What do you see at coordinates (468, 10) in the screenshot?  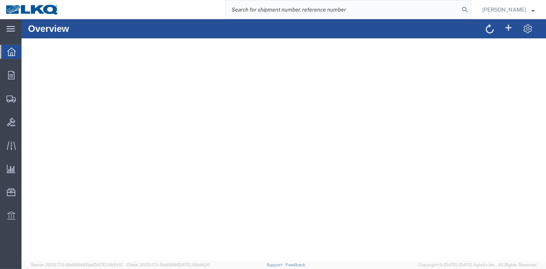 I see `button: Refresh dashboard` at bounding box center [468, 10].